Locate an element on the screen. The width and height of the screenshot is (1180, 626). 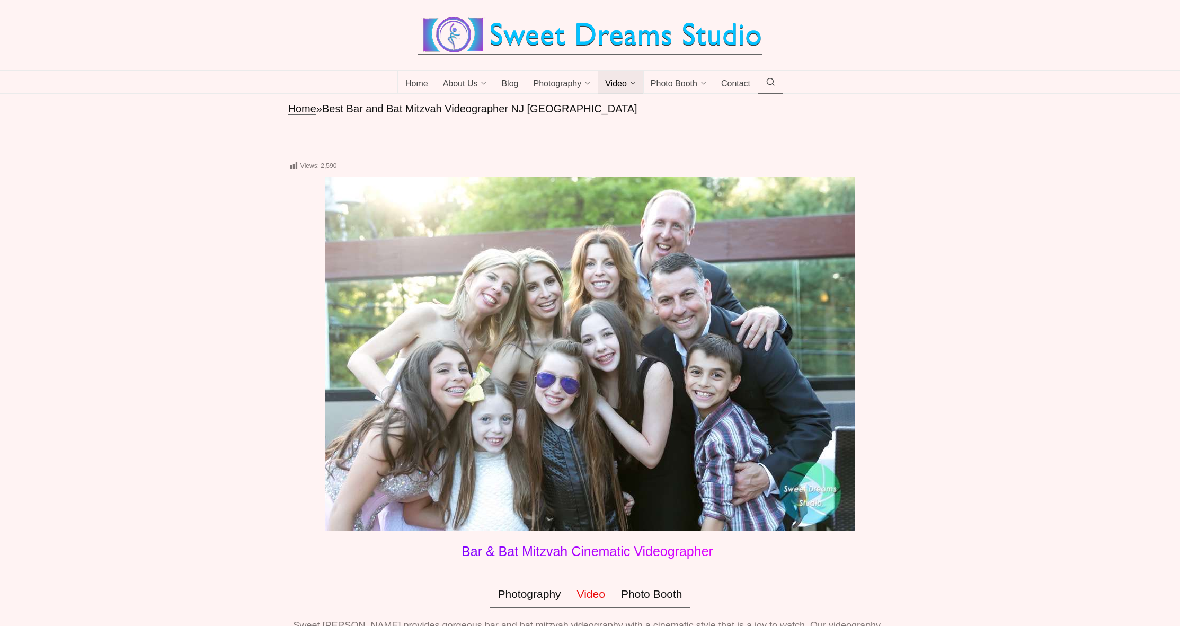
img: bat mitzvah party family bergen county new jersey is located at coordinates (590, 353).